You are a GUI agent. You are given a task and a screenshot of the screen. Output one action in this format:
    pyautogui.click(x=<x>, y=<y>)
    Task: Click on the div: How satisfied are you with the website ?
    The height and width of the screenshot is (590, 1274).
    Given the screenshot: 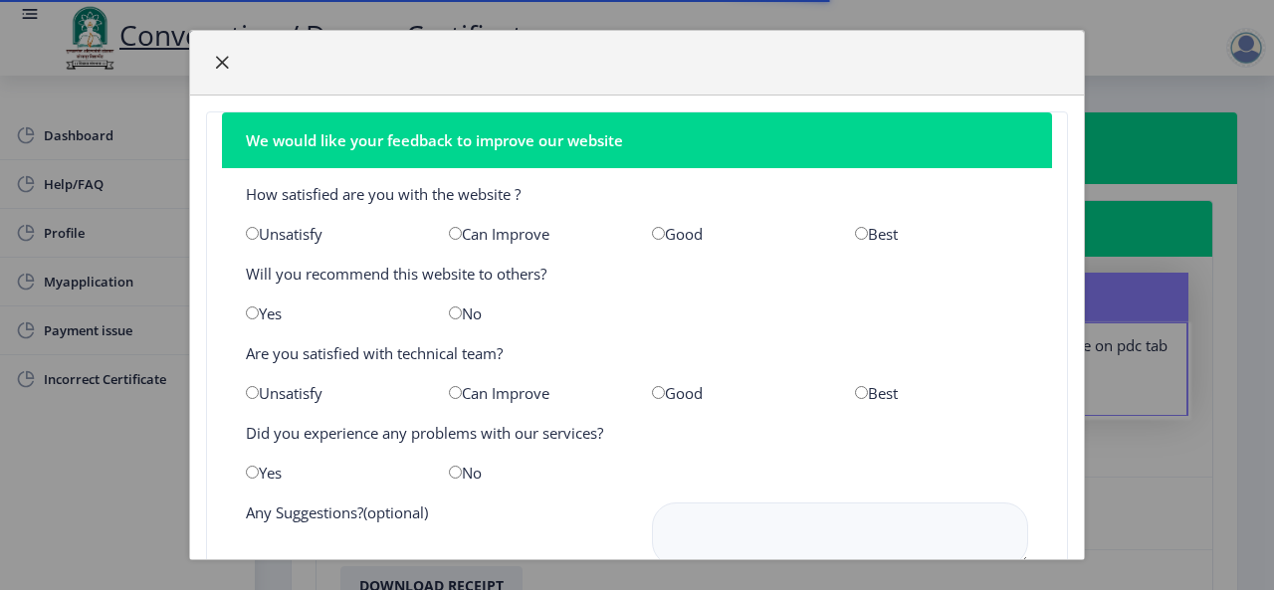 What is the action you would take?
    pyautogui.click(x=637, y=194)
    